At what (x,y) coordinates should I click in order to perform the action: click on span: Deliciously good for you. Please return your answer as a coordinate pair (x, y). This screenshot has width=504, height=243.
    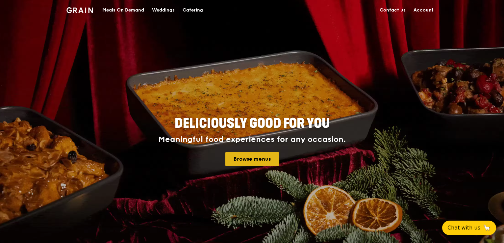
    Looking at the image, I should click on (252, 123).